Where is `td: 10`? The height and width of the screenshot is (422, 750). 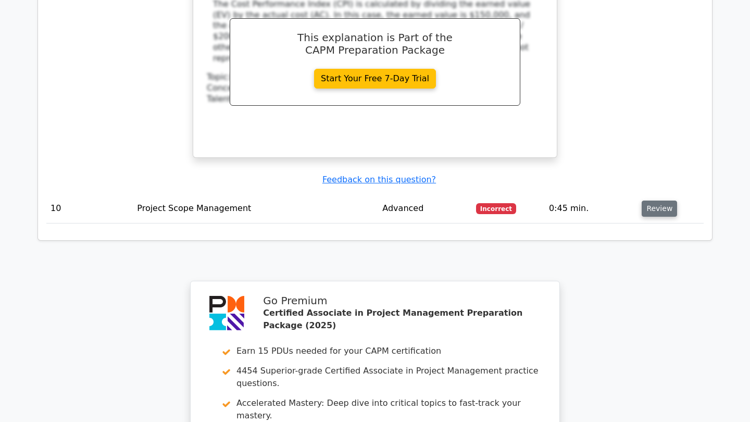 td: 10 is located at coordinates (90, 208).